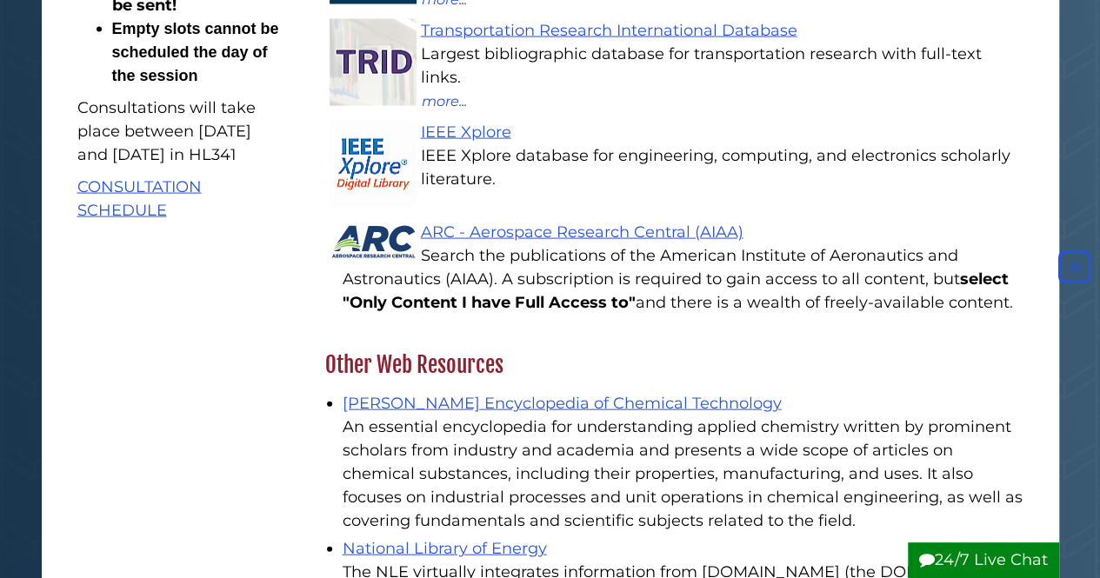 This screenshot has width=1100, height=578. Describe the element at coordinates (582, 232) in the screenshot. I see `a: ARC - Aerospace Research Central (AIAA)` at that location.